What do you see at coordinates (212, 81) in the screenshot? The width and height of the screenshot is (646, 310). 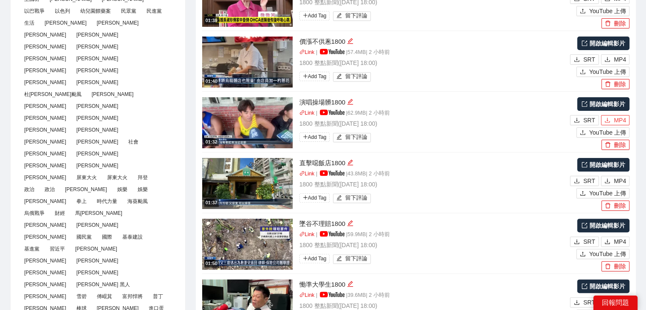 I see `div: 01:40` at bounding box center [212, 81].